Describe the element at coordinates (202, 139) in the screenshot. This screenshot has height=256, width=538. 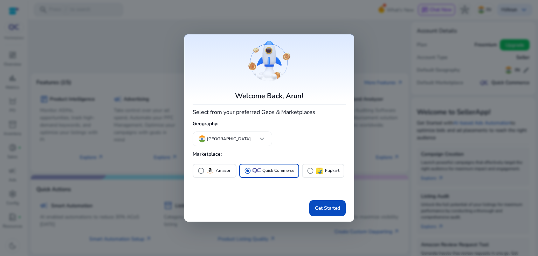
I see `img: in.svg` at that location.